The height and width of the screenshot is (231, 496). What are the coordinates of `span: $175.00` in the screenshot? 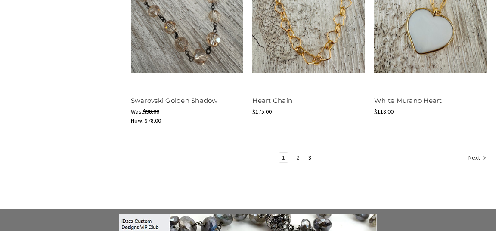 It's located at (262, 111).